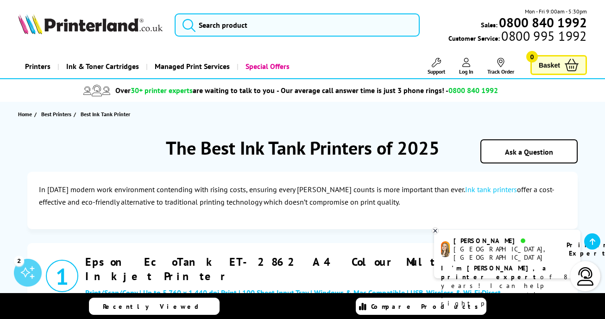 The image size is (605, 319). Describe the element at coordinates (517, 37) in the screenshot. I see `span: Customer Service:` at that location.